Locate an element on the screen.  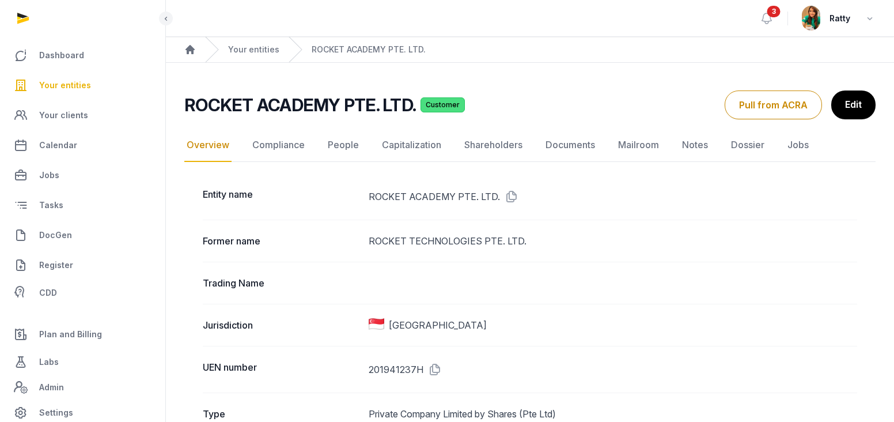
span: Your clients is located at coordinates (63, 115).